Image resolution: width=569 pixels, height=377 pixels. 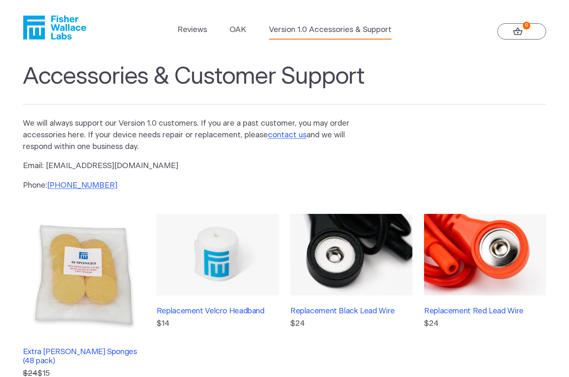 What do you see at coordinates (287, 135) in the screenshot?
I see `a: contact us` at bounding box center [287, 135].